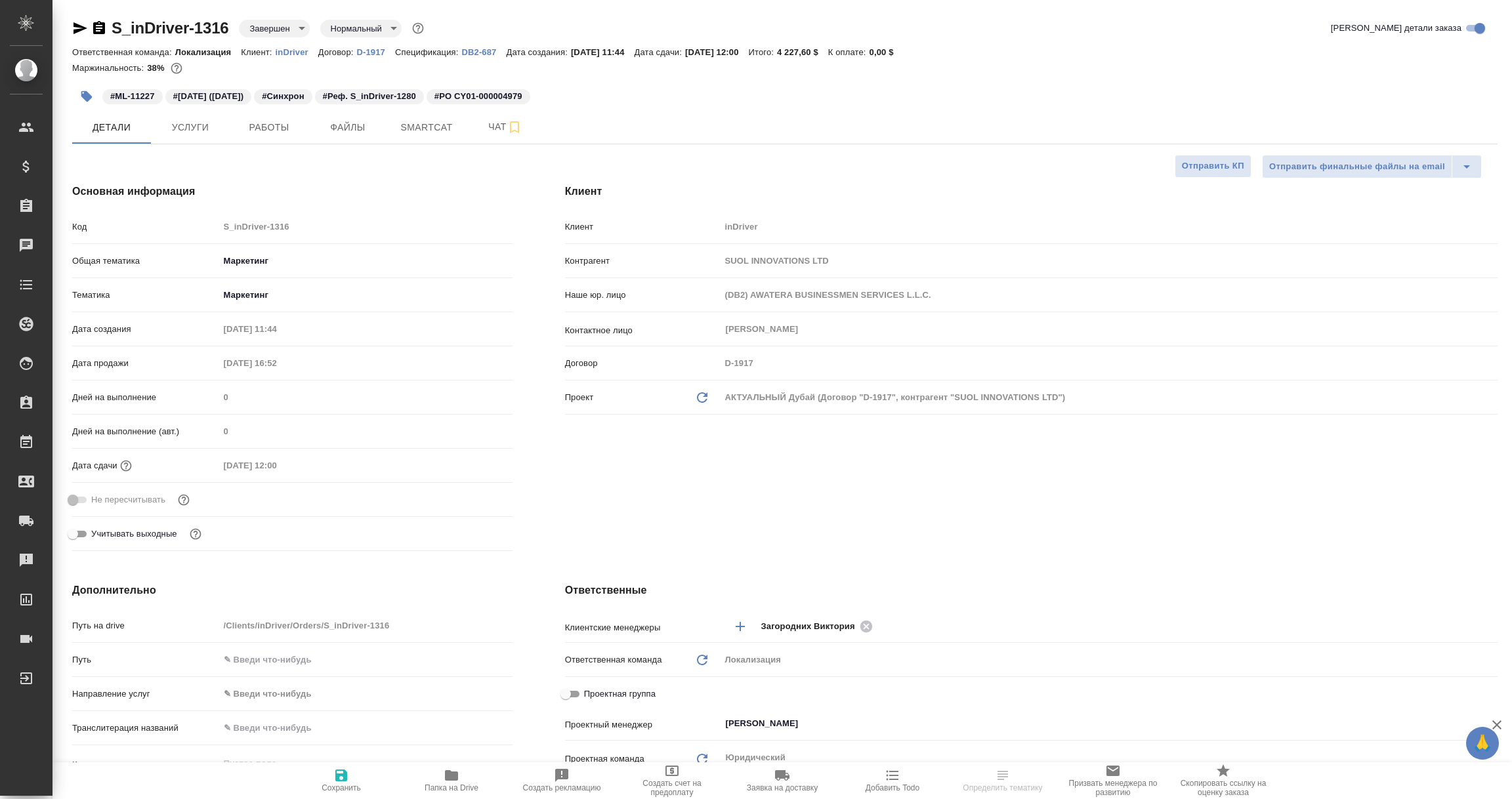 The image size is (1512, 799). I want to click on p: #ML-11227, so click(132, 96).